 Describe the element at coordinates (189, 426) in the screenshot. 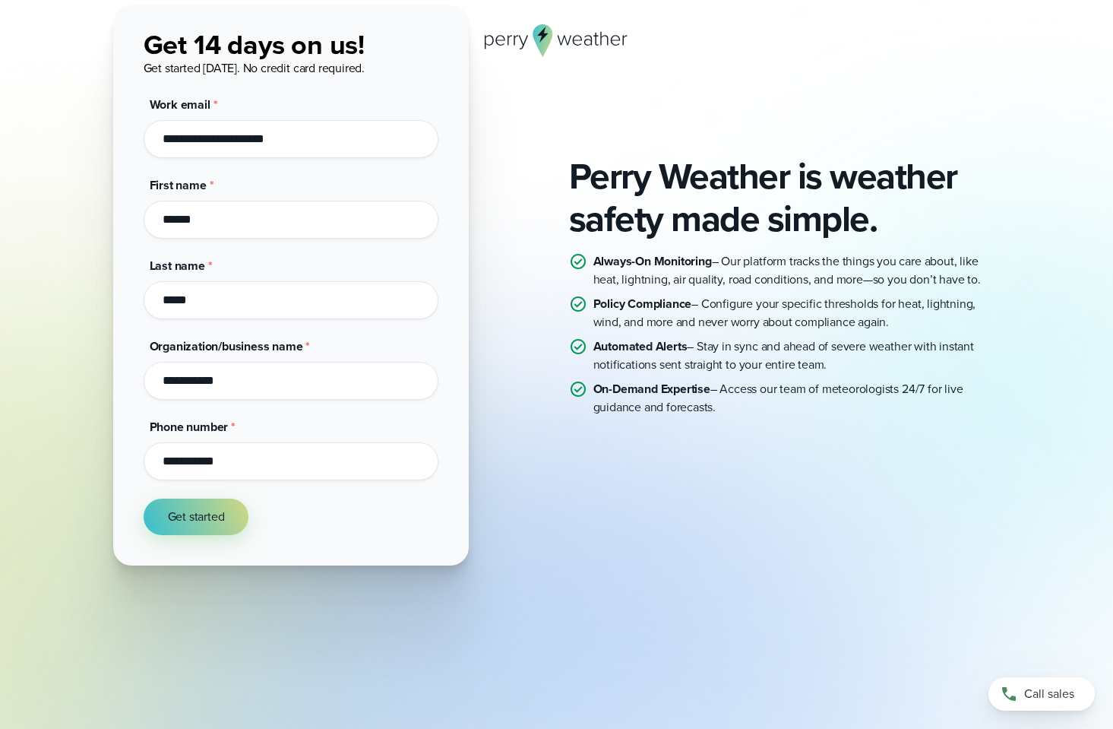

I see `span: Phone number` at that location.